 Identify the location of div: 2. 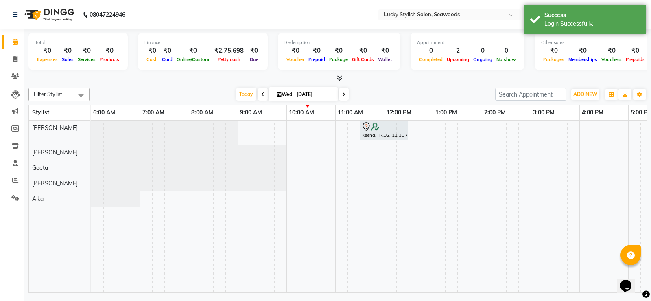
(458, 50).